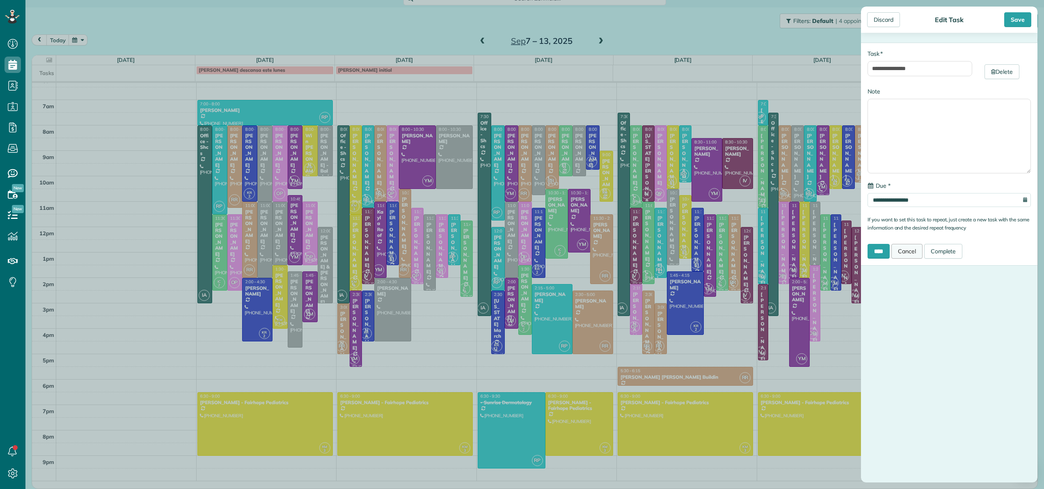 The width and height of the screenshot is (1044, 489). Describe the element at coordinates (907, 251) in the screenshot. I see `a: Cancel` at that location.